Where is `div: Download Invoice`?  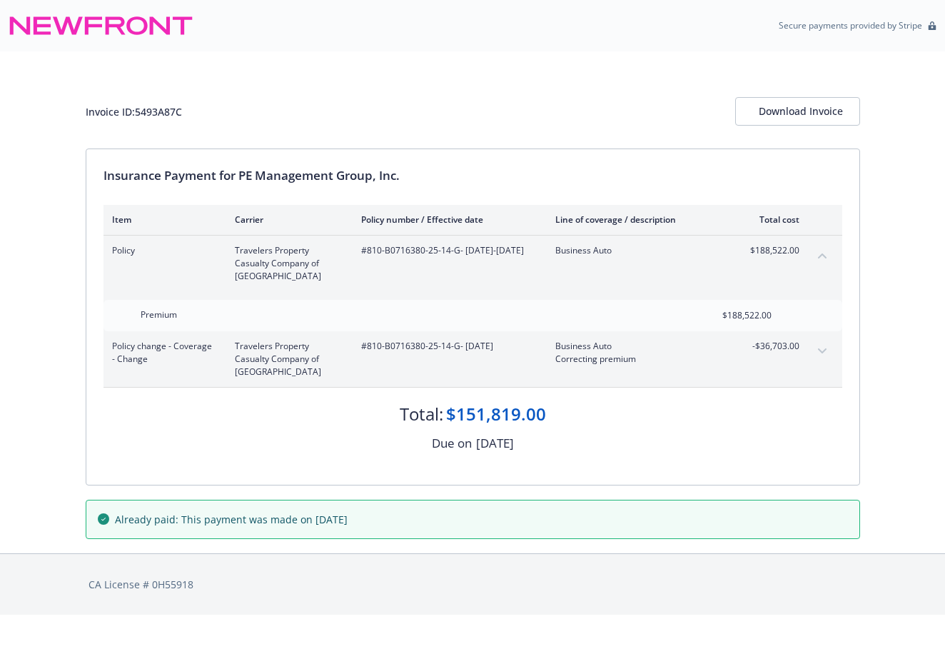
div: Download Invoice is located at coordinates (798, 111).